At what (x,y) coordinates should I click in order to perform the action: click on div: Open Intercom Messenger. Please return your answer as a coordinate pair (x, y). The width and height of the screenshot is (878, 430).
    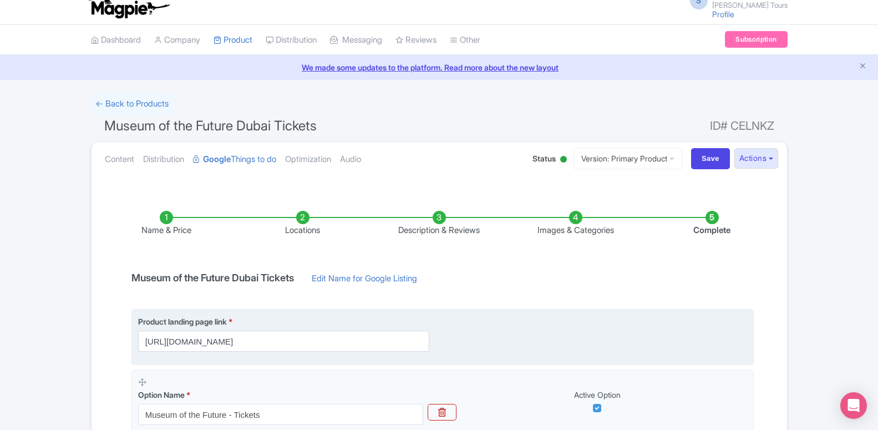
    Looking at the image, I should click on (854, 406).